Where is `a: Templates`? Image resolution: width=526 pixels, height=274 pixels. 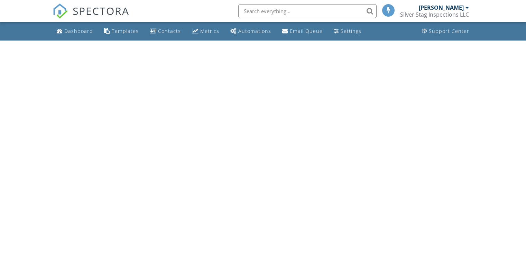
a: Templates is located at coordinates (121, 31).